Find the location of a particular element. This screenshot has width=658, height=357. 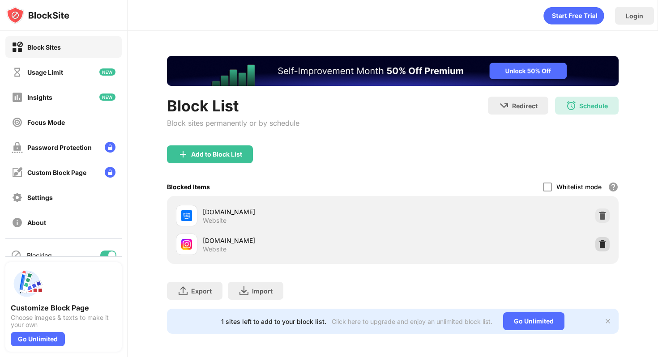

div: Choose images & texts to make it your own is located at coordinates (64, 321).